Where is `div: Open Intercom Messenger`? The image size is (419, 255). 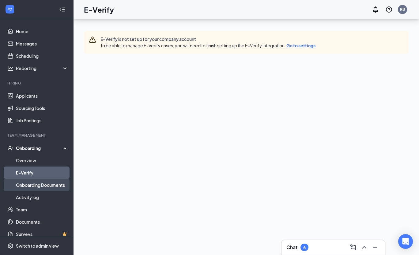 div: Open Intercom Messenger is located at coordinates (406, 241).